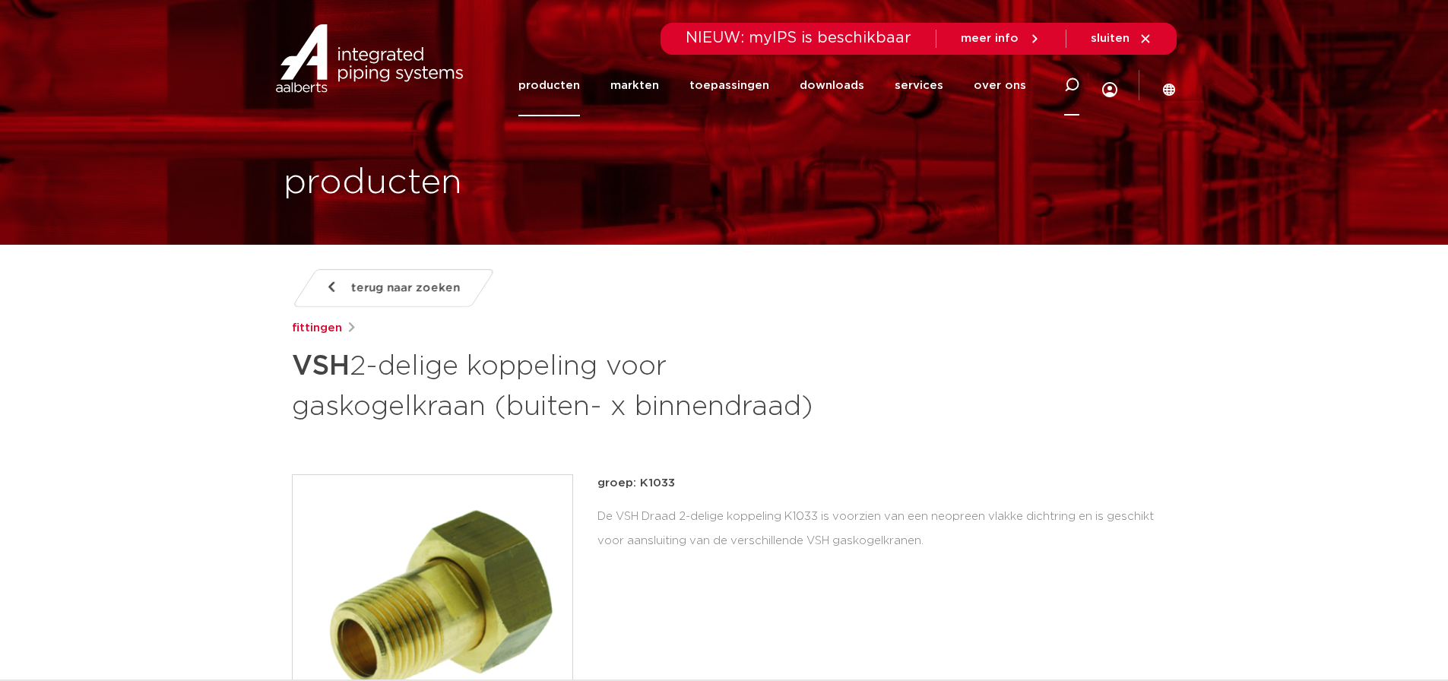  What do you see at coordinates (393, 288) in the screenshot?
I see `a: terug naar zoeken` at bounding box center [393, 288].